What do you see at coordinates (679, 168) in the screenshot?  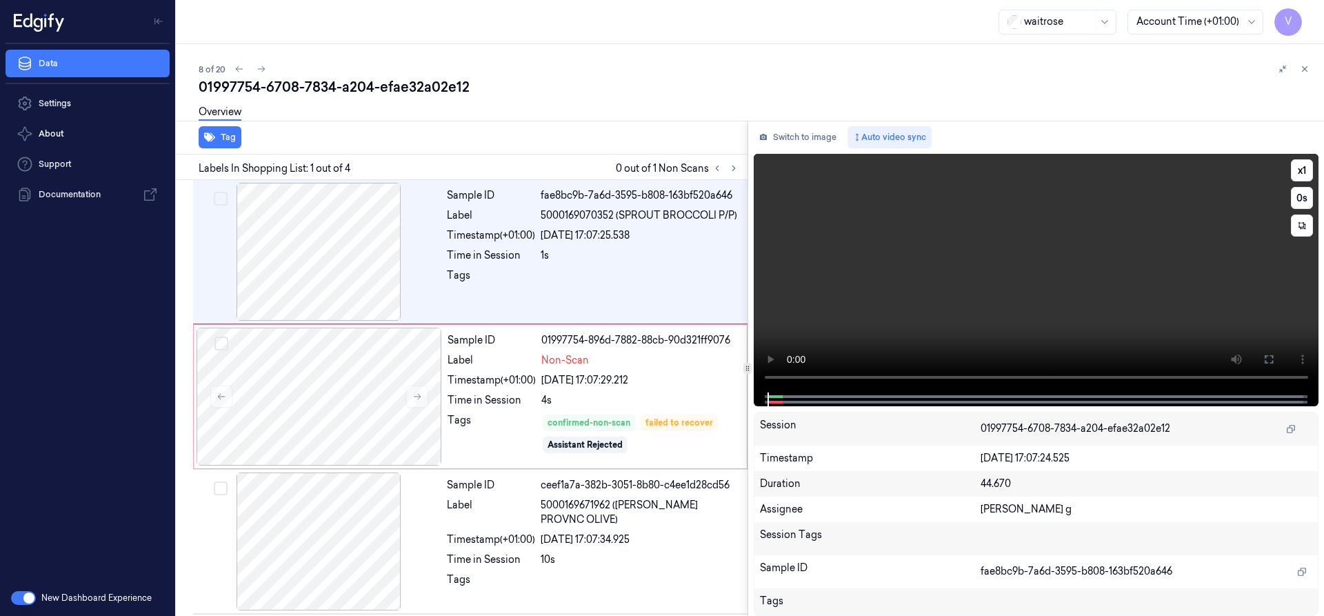 I see `span: 0 out of 1 Non Scans` at bounding box center [679, 168].